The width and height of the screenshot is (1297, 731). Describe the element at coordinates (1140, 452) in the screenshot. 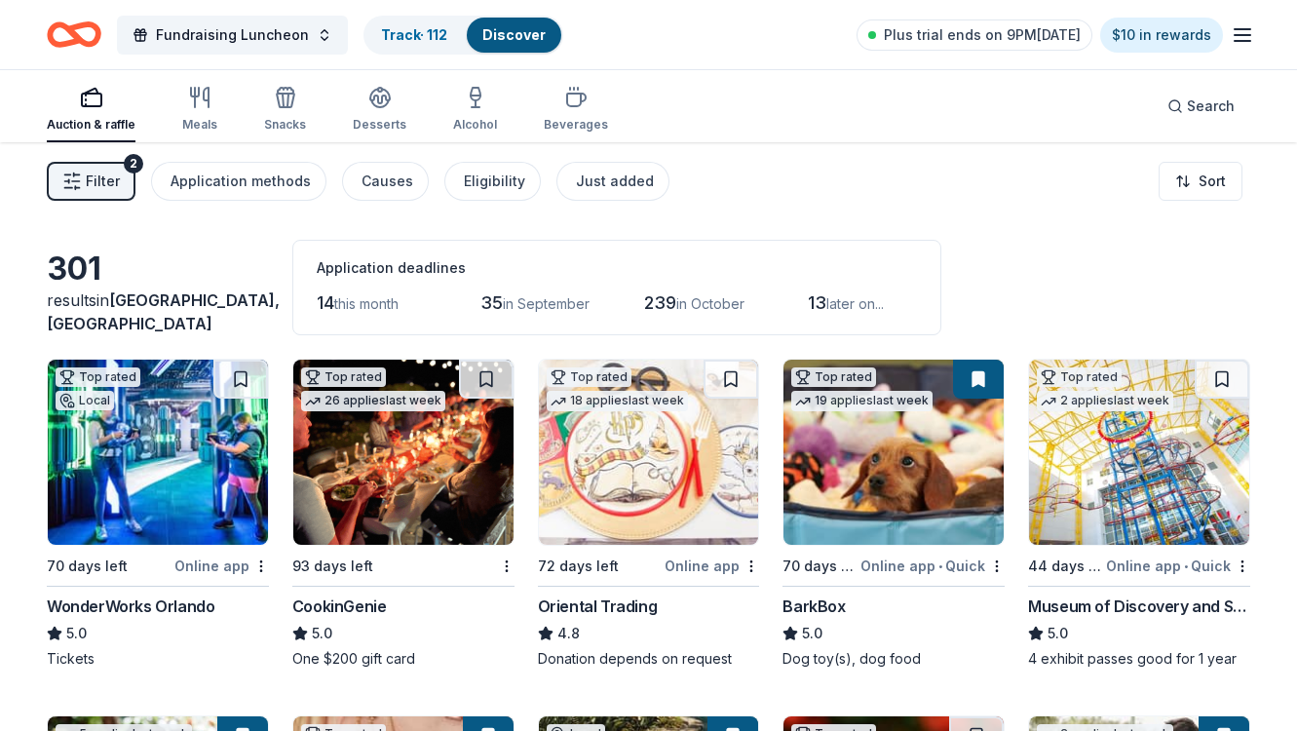

I see `img: Image for Museum of Discovery and Science` at that location.